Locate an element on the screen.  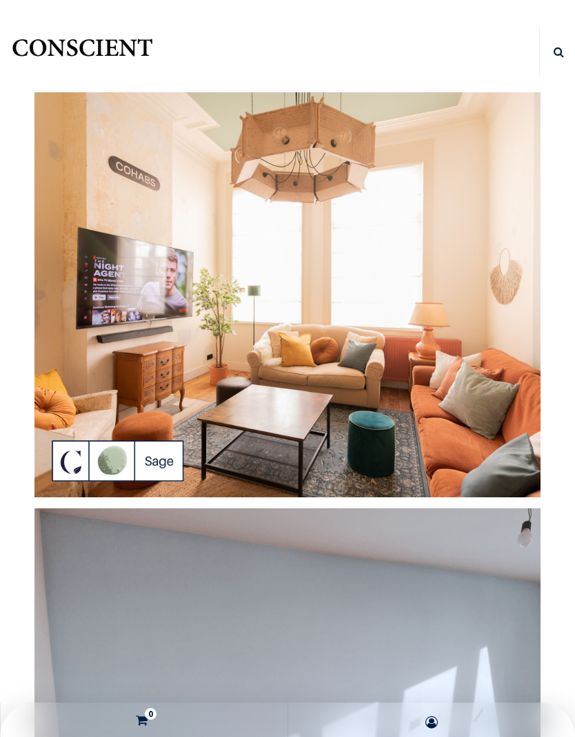
a: 0 is located at coordinates (144, 720).